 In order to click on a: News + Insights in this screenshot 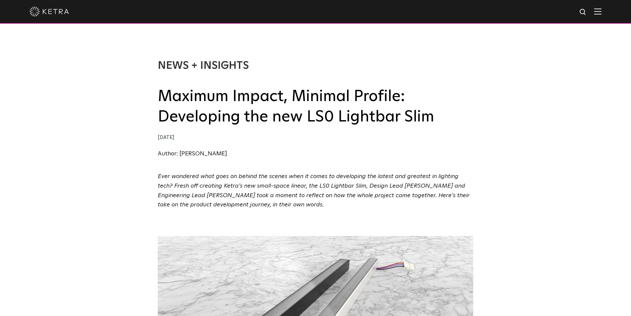, I will do `click(203, 66)`.